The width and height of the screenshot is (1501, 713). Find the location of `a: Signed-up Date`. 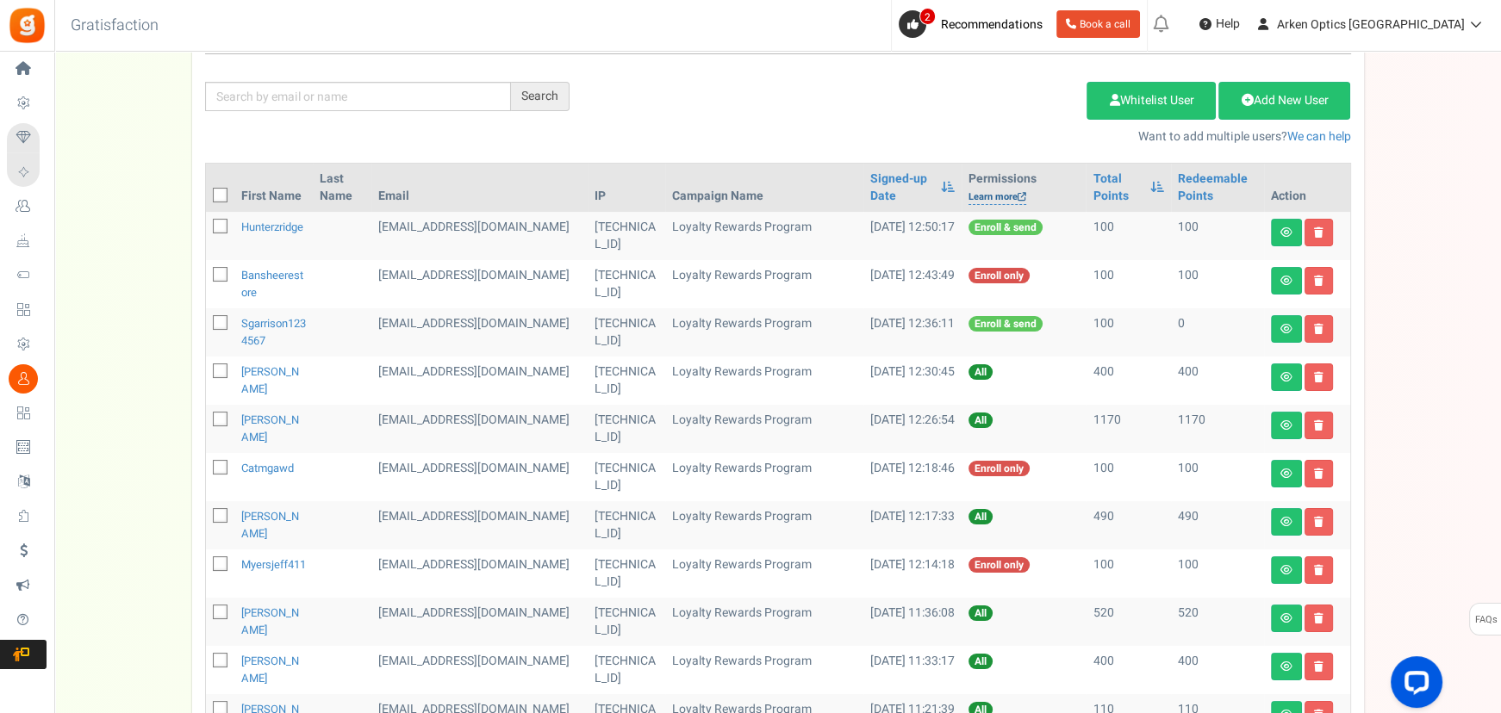

a: Signed-up Date is located at coordinates (901, 188).